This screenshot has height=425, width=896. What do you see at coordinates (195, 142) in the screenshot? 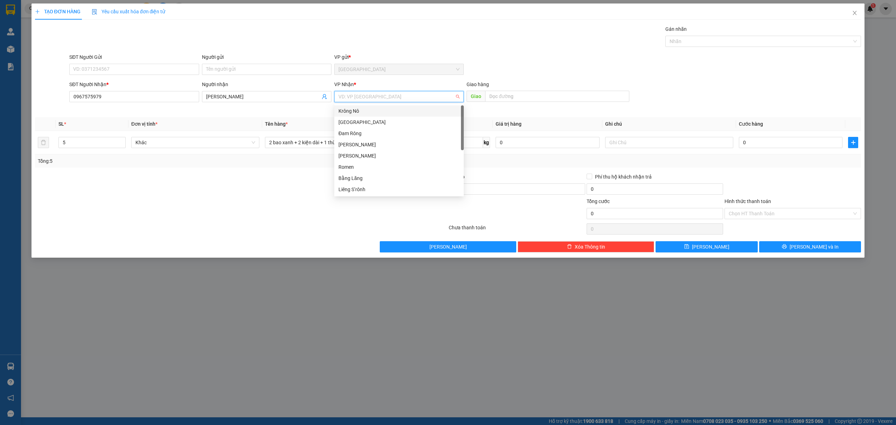
I see `span: Khác` at bounding box center [195, 142].